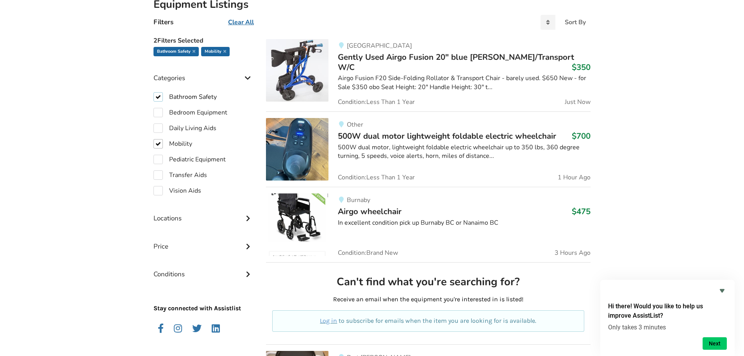 This screenshot has height=356, width=744. What do you see at coordinates (204, 268) in the screenshot?
I see `div: Conditions` at bounding box center [204, 268].